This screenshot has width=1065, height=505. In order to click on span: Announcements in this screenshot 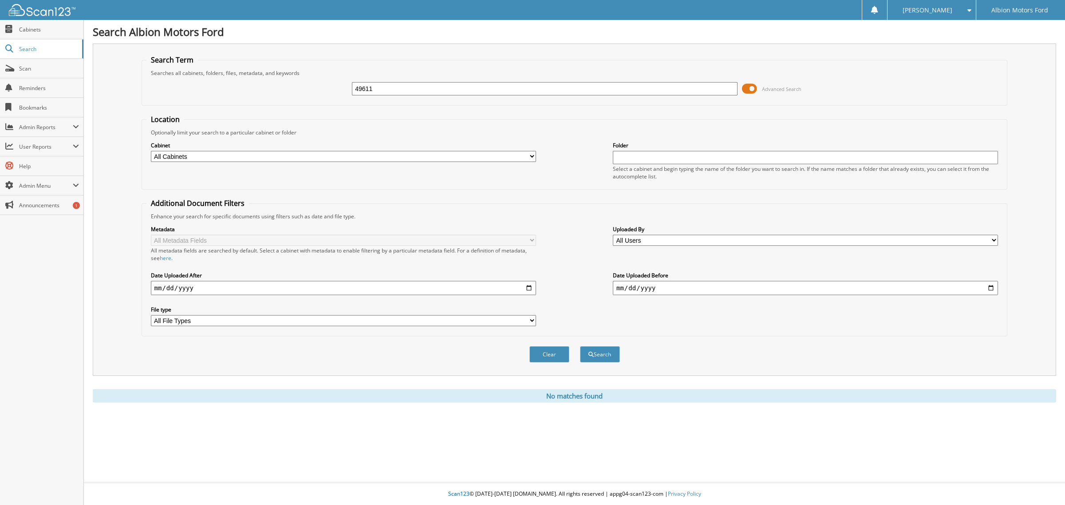, I will do `click(49, 205)`.